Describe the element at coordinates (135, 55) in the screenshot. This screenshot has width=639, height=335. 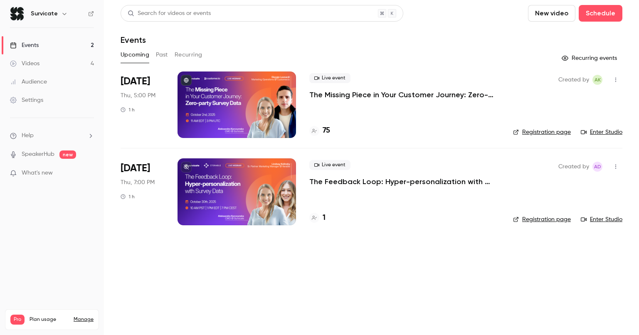
I see `button: Upcoming` at that location.